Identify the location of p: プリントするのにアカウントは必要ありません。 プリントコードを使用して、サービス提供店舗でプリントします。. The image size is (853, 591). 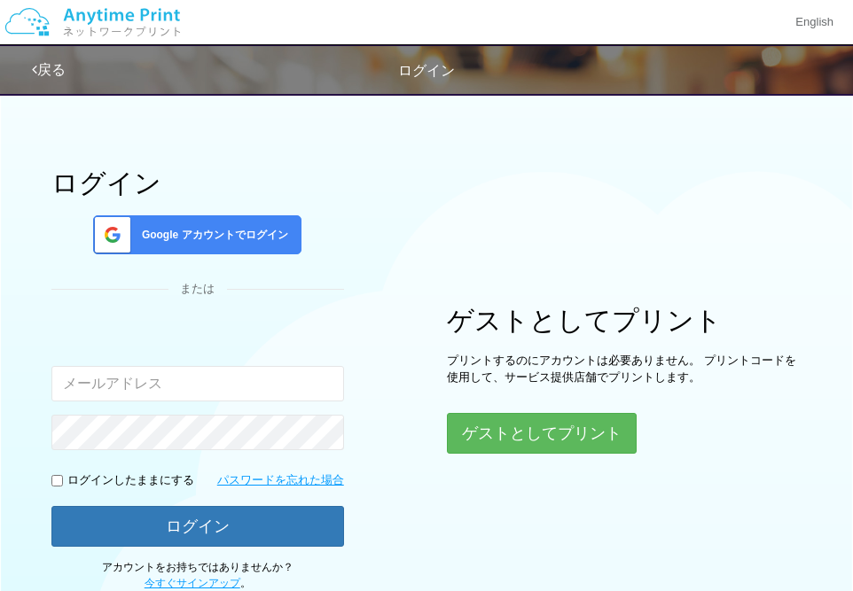
(624, 369).